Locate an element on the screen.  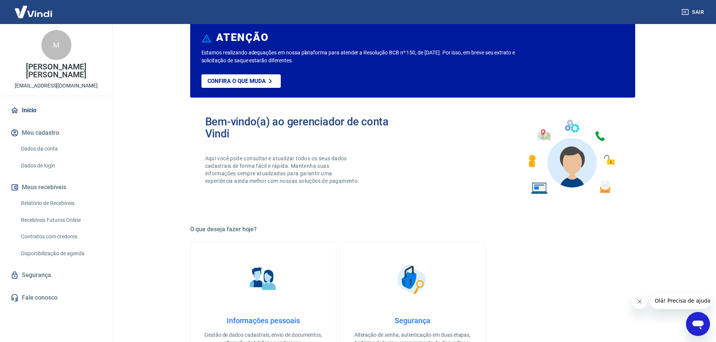
p: Aqui você pode consultar e atualizar todos os seus dados cadastrais de forma fácil e rápida. Mant... is located at coordinates (283, 170).